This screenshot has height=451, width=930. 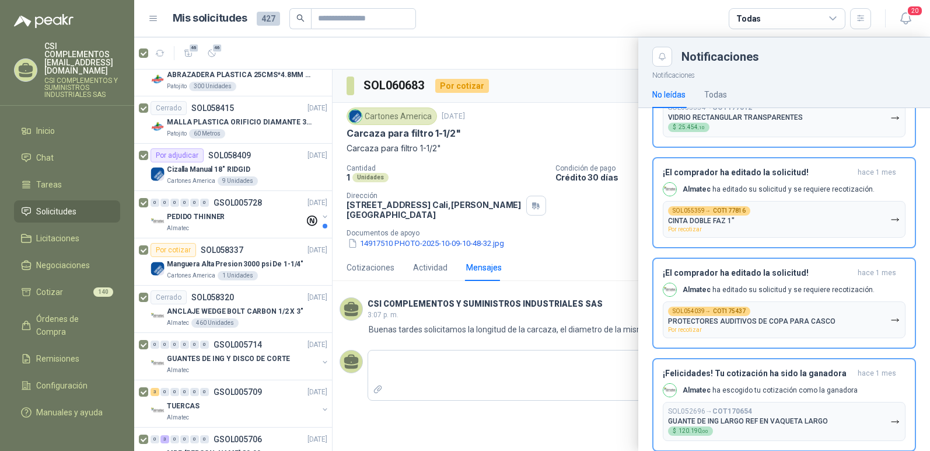 What do you see at coordinates (709, 311) in the screenshot?
I see `div: SOL054039 →` at bounding box center [709, 311].